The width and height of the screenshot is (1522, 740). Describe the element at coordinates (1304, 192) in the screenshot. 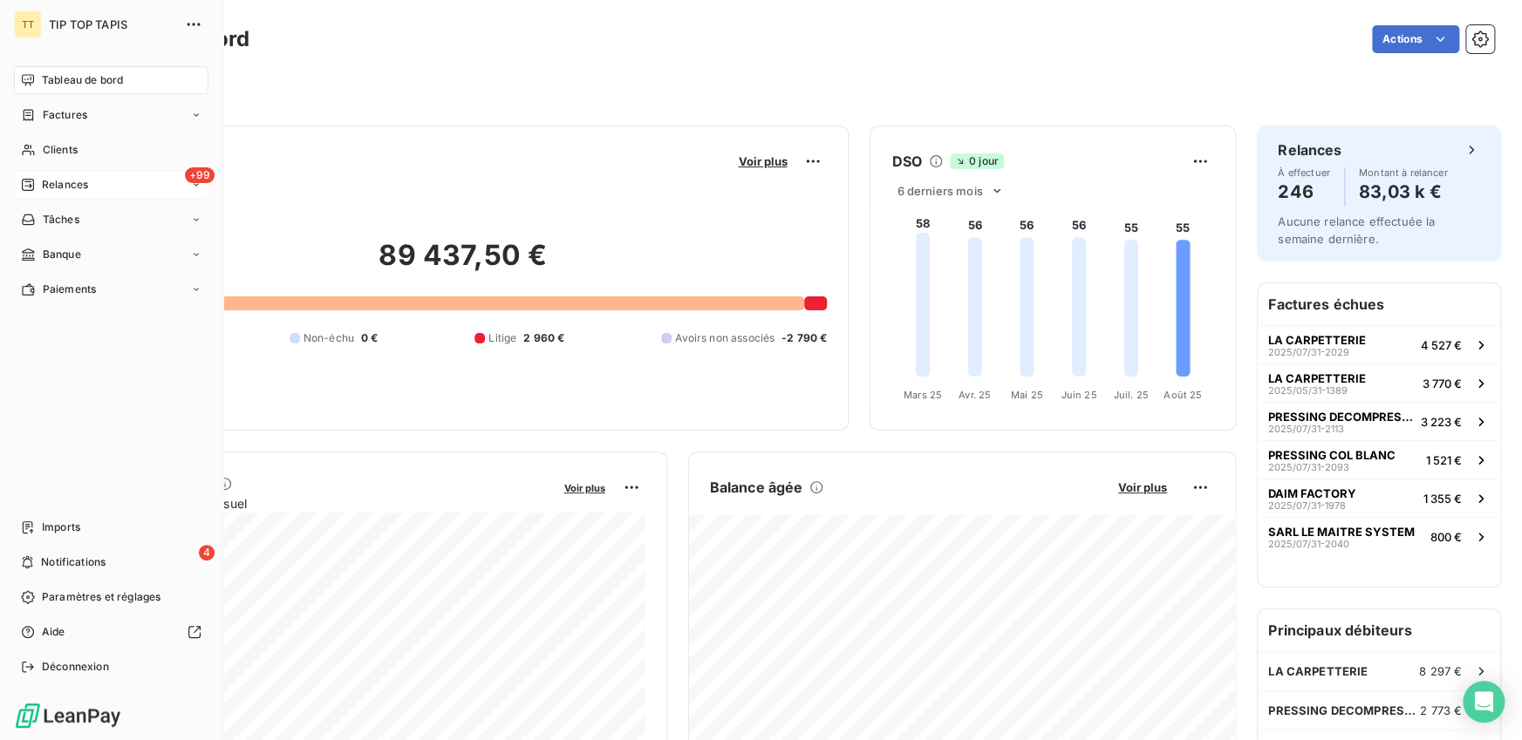

I see `h4: 246` at that location.